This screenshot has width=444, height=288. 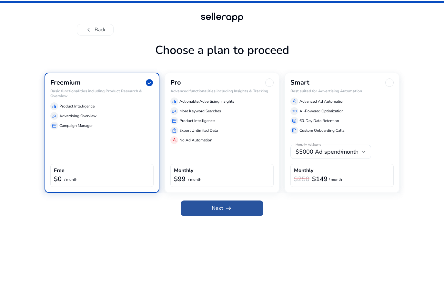 I want to click on button: chevron_leftBack, so click(x=95, y=30).